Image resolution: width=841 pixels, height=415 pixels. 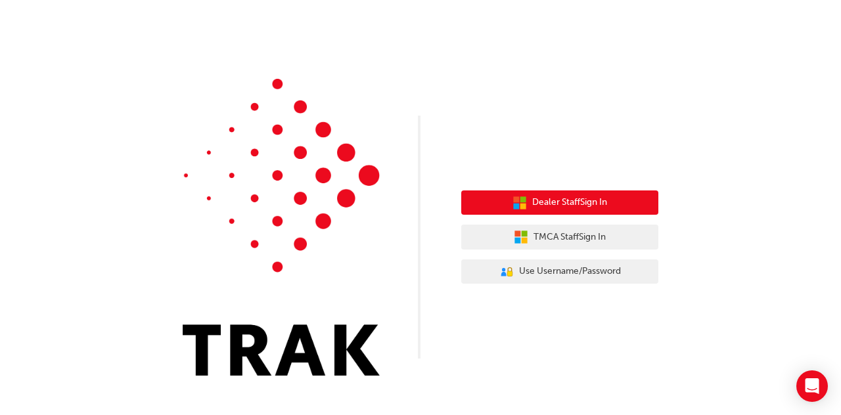 What do you see at coordinates (812, 386) in the screenshot?
I see `div: Open Intercom Messenger` at bounding box center [812, 386].